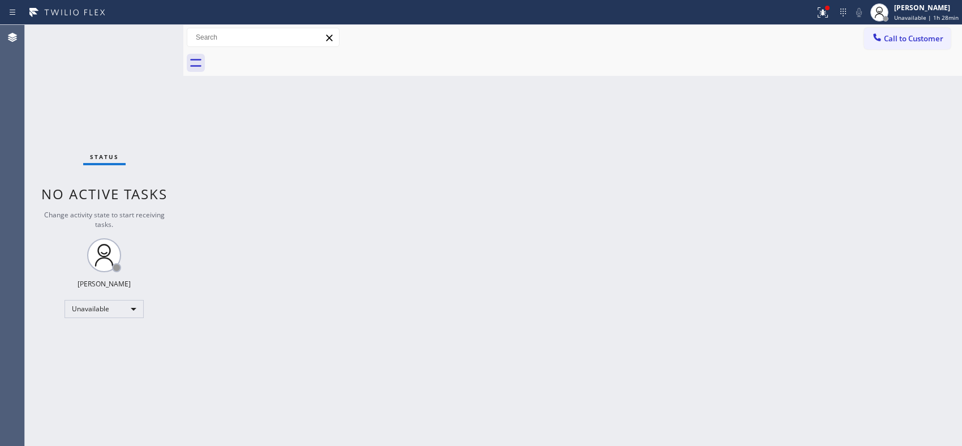 The width and height of the screenshot is (962, 446). I want to click on button: Mute, so click(859, 12).